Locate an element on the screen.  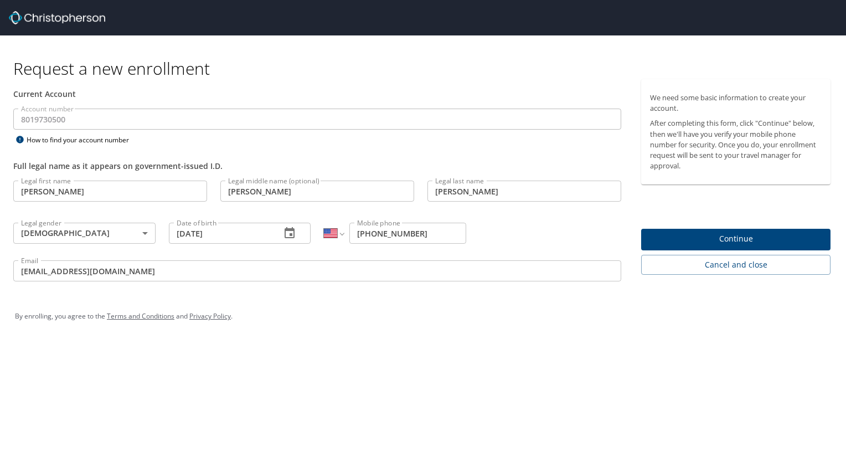
div: By enrolling, you agree to the and . is located at coordinates (423, 316).